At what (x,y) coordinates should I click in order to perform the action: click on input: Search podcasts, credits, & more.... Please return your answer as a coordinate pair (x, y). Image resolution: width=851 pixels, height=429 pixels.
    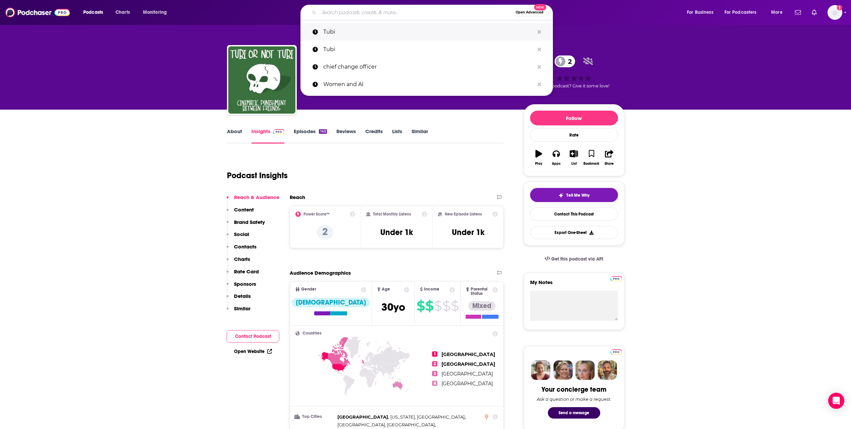
    Looking at the image, I should click on (416, 12).